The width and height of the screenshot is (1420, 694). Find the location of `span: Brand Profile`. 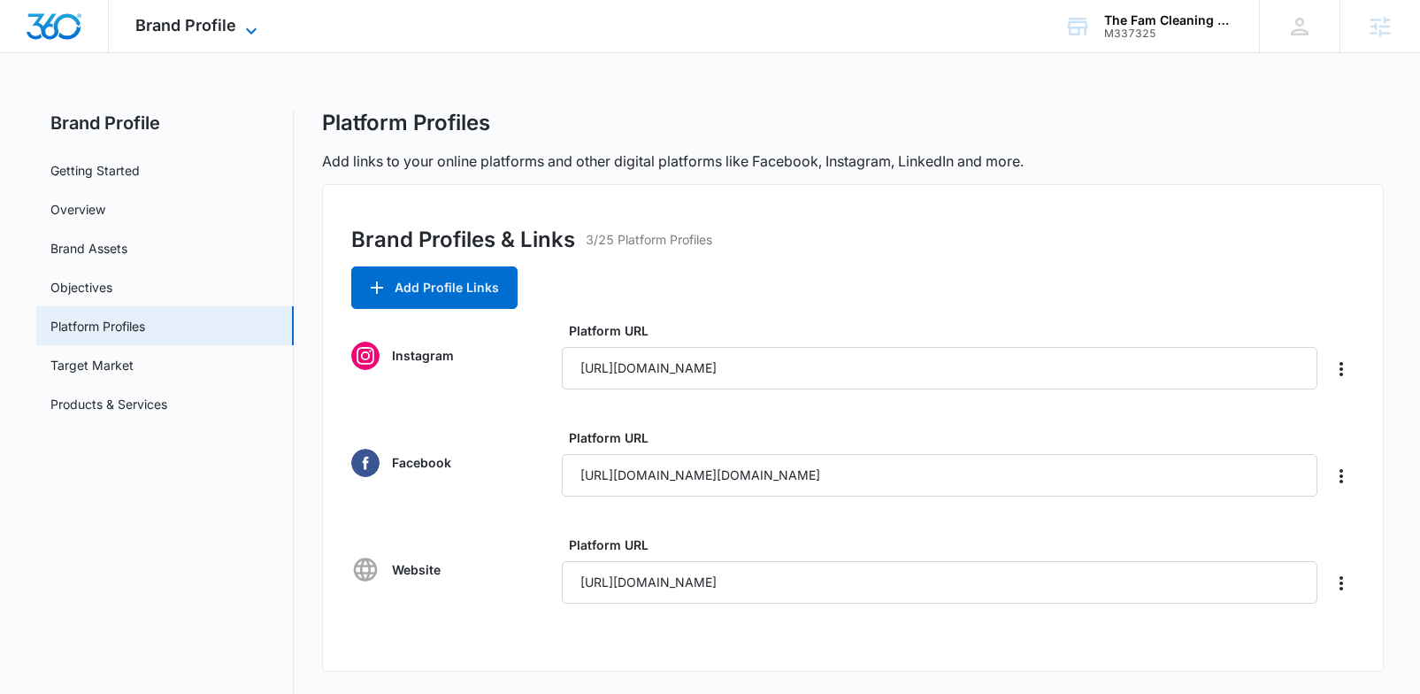

span: Brand Profile is located at coordinates (186, 25).